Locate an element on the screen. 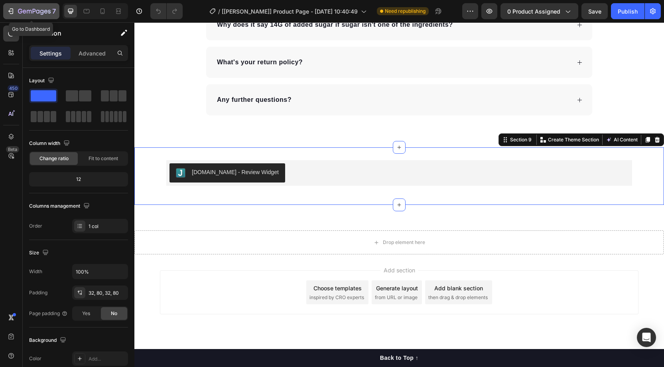 This screenshot has width=664, height=367. div: Publish is located at coordinates (628, 11).